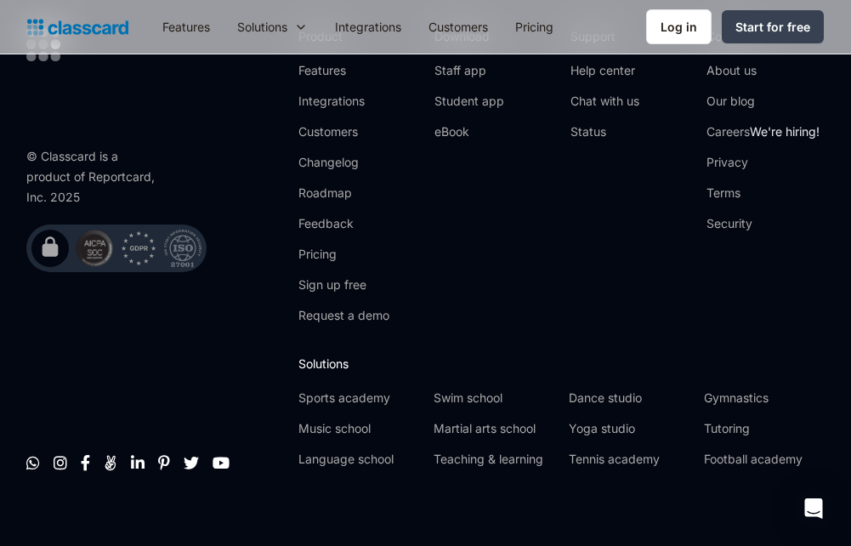  What do you see at coordinates (763, 101) in the screenshot?
I see `a: Our blog` at bounding box center [763, 101].